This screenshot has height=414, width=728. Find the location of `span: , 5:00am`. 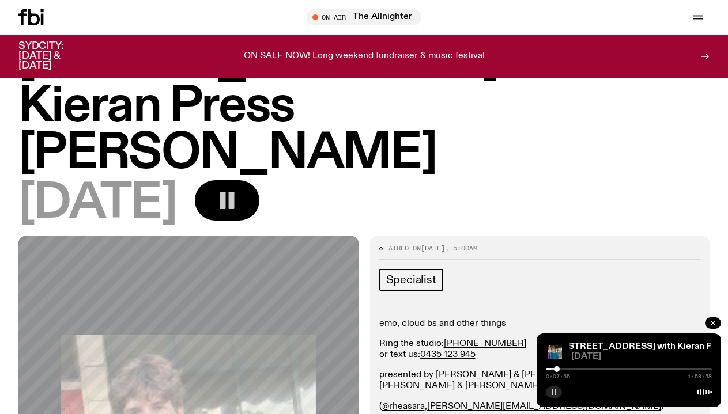

span: , 5:00am is located at coordinates (461, 248).